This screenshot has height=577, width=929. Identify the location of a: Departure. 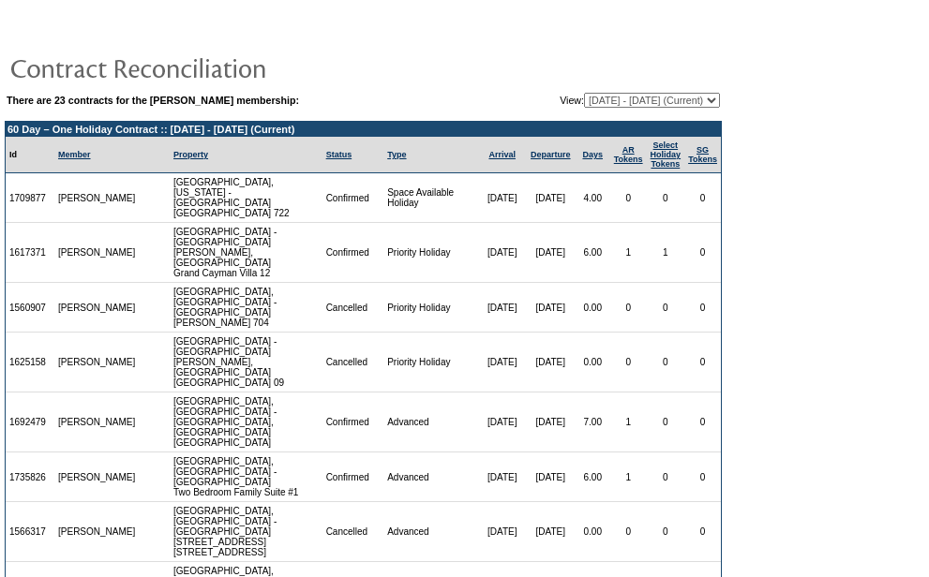
(550, 155).